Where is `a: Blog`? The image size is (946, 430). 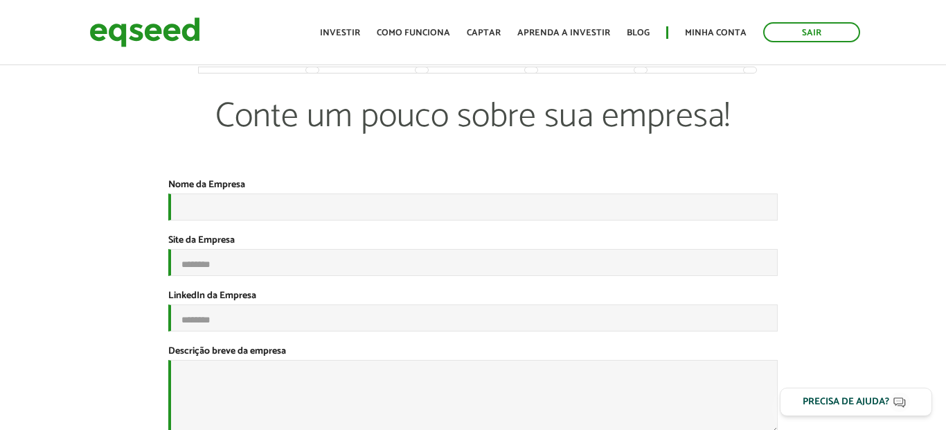 a: Blog is located at coordinates (638, 33).